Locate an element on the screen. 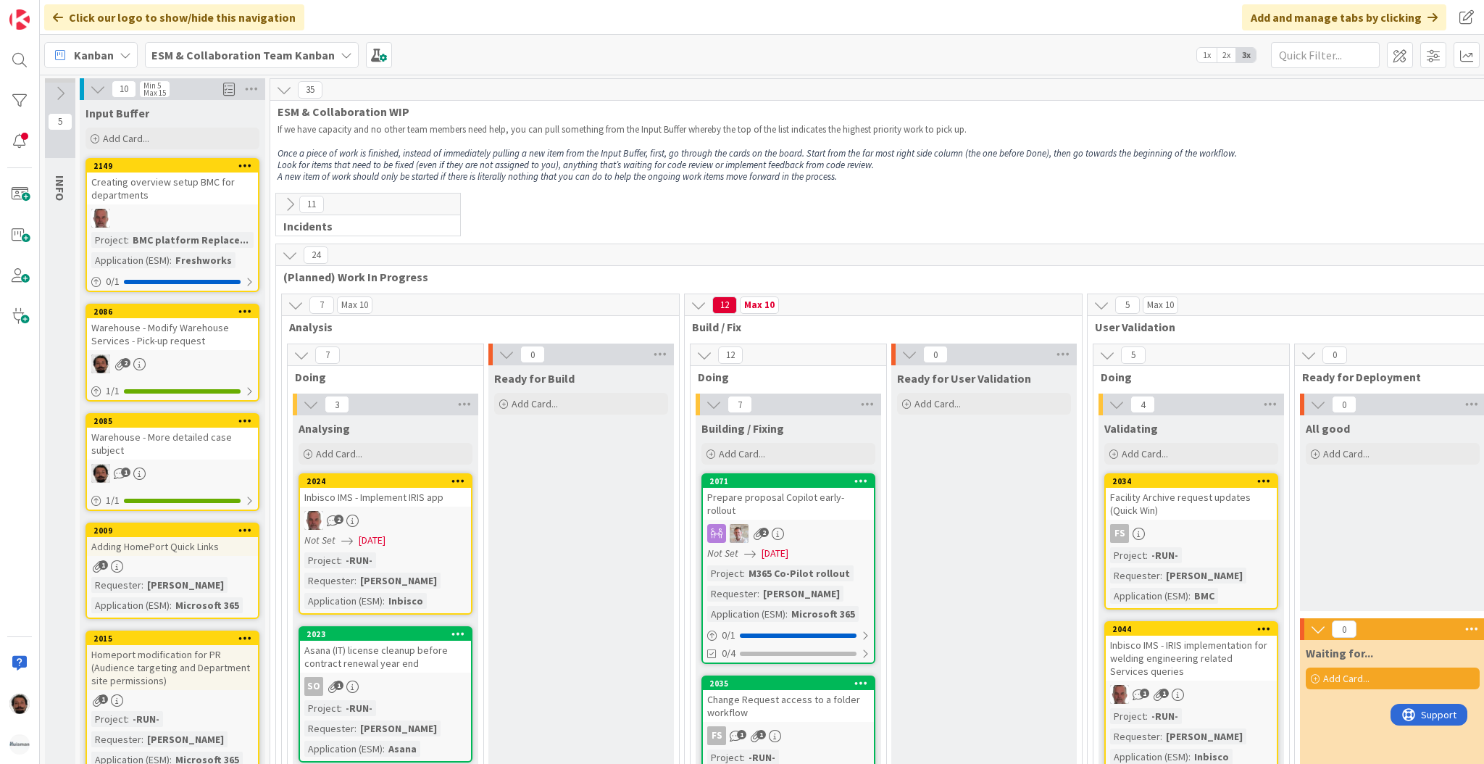 The height and width of the screenshot is (764, 1484). span: 12 is located at coordinates (731, 355).